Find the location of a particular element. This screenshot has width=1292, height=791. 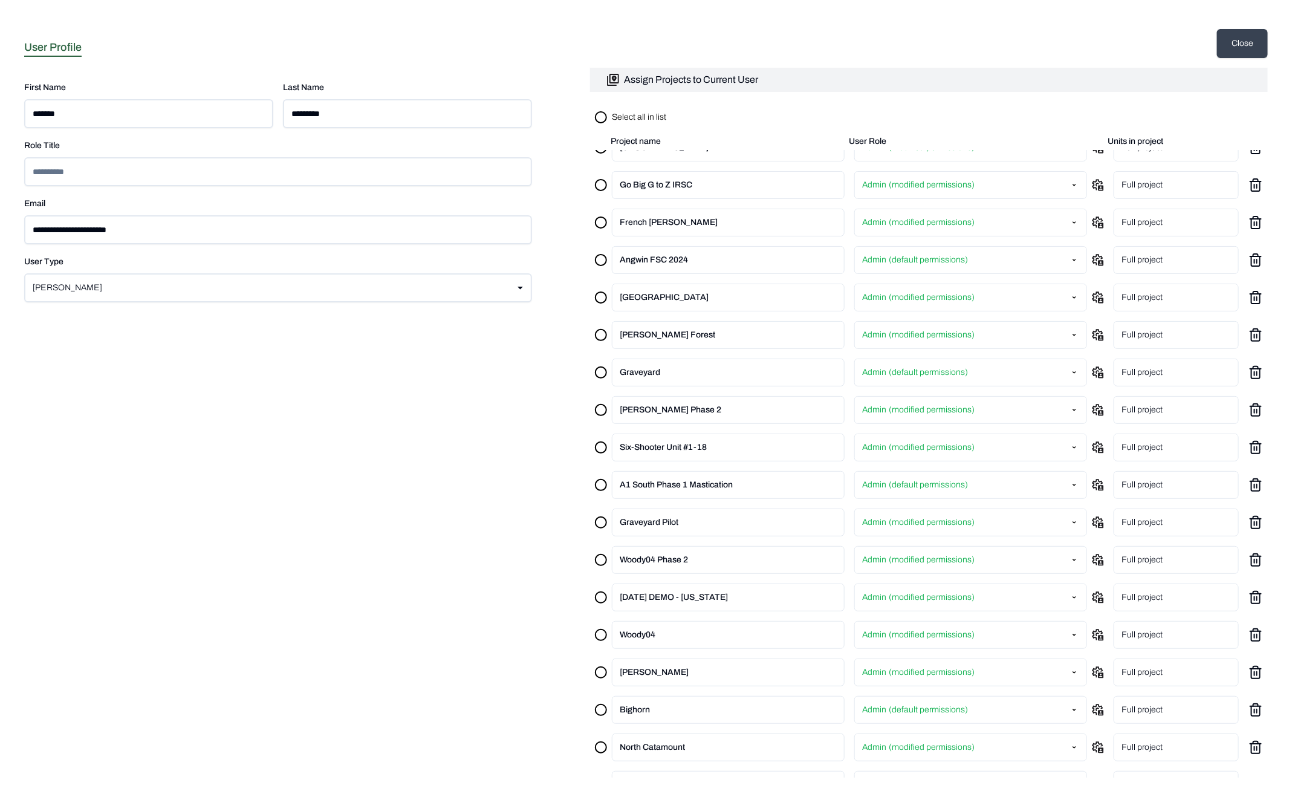

p: Six-Shooter Unit #1-18 is located at coordinates (728, 447).